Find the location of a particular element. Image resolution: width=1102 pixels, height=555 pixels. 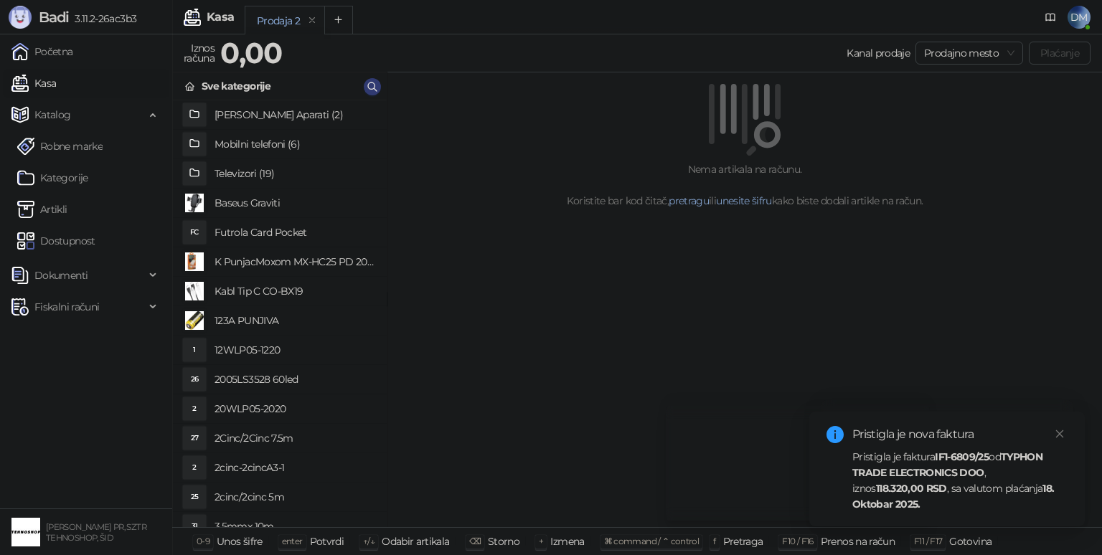

span: 3.11.2-26ac3b3 is located at coordinates (103, 19).